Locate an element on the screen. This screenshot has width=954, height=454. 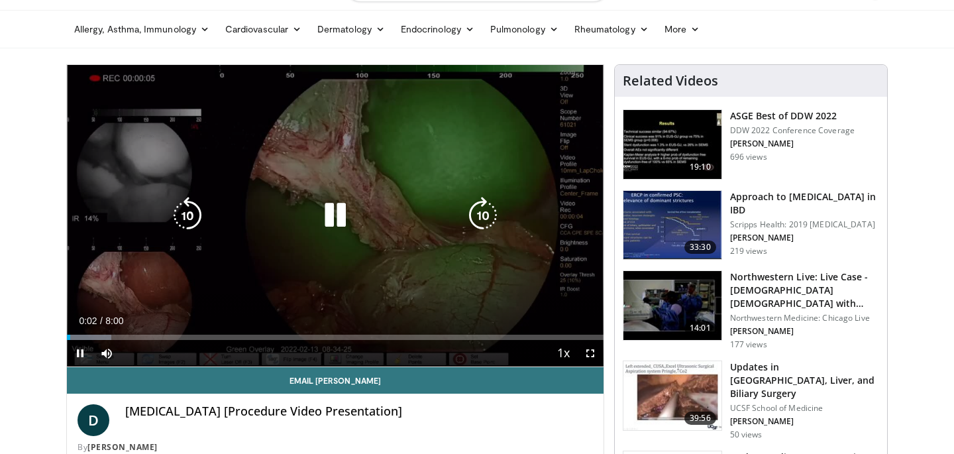
img: 4ee3e6d7-d303-486f-b80d-25bf4041614b.150x105_q85_crop-smart_upscale.jpg is located at coordinates (672, 305).